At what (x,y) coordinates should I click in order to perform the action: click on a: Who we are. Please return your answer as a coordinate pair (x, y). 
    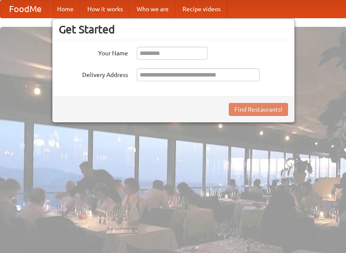
    Looking at the image, I should click on (153, 9).